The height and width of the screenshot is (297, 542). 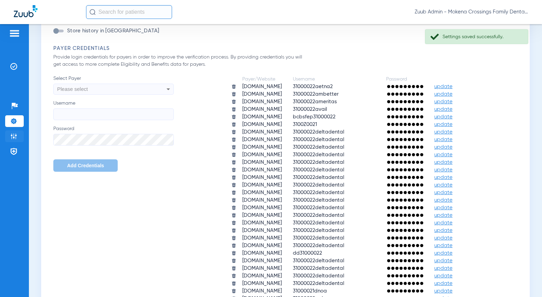 I want to click on td: Payer/Website, so click(x=262, y=79).